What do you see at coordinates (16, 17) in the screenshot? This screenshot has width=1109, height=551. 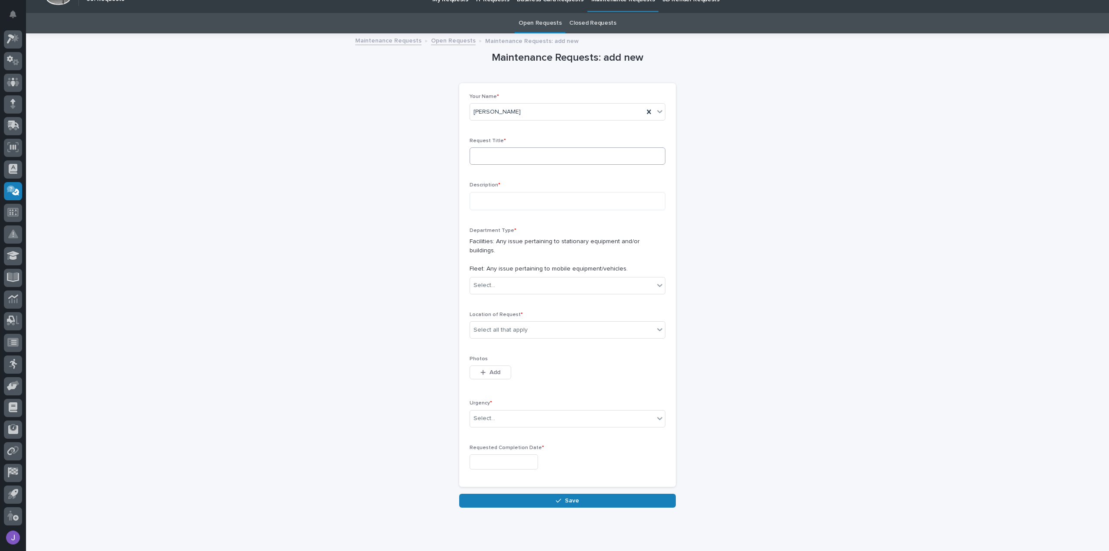 I see `div: Notifications` at bounding box center [16, 17].